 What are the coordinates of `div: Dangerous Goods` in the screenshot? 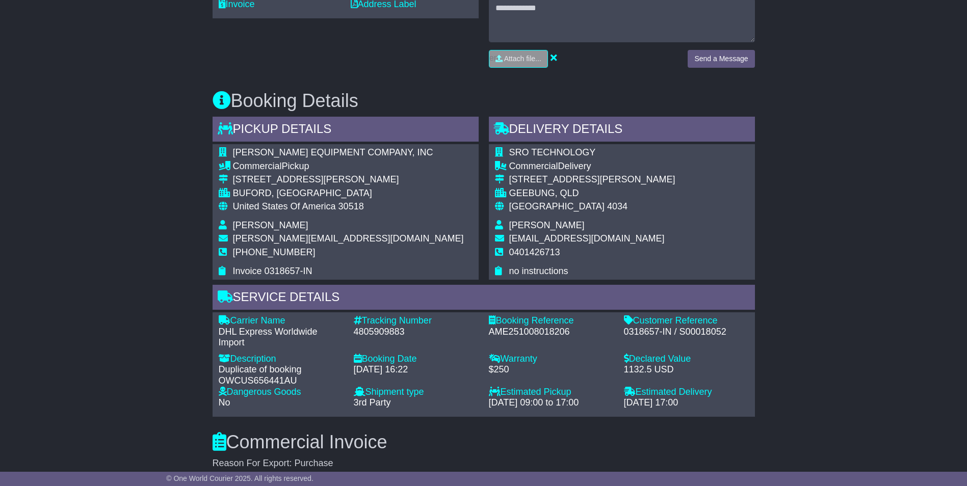 It's located at (281, 392).